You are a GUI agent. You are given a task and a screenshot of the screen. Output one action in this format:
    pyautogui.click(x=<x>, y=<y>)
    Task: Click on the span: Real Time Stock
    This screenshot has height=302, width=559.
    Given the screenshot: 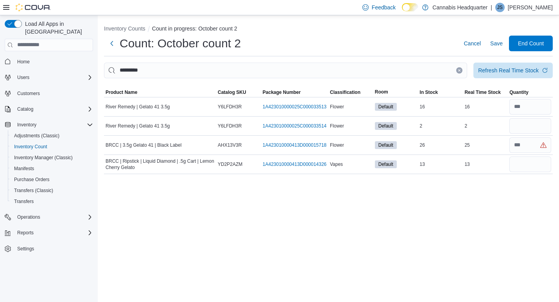 What is the action you would take?
    pyautogui.click(x=482, y=92)
    